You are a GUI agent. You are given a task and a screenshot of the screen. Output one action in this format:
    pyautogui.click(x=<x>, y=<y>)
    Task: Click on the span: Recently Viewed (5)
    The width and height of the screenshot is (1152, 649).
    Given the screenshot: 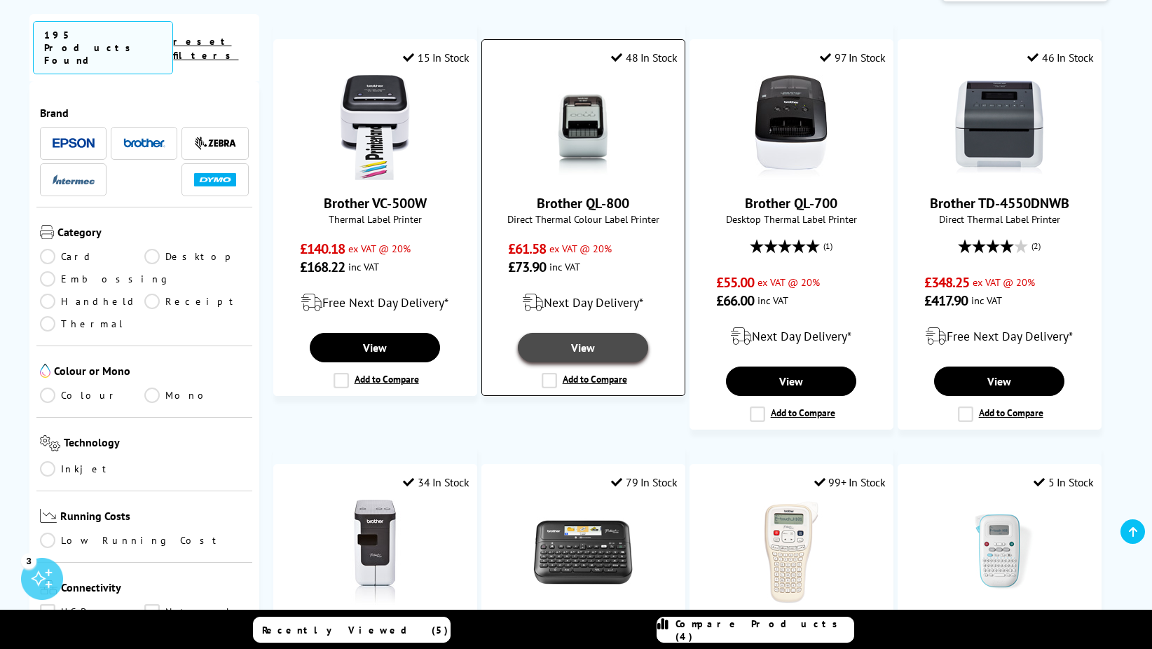 What is the action you would take?
    pyautogui.click(x=355, y=630)
    